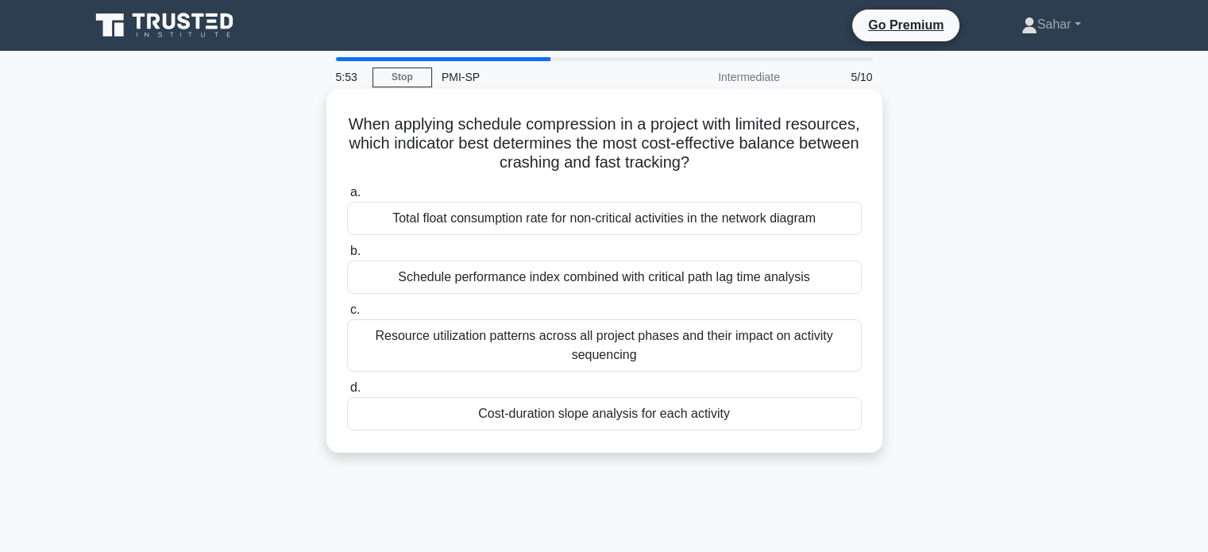  What do you see at coordinates (355, 191) in the screenshot?
I see `span: a.` at bounding box center [355, 191].